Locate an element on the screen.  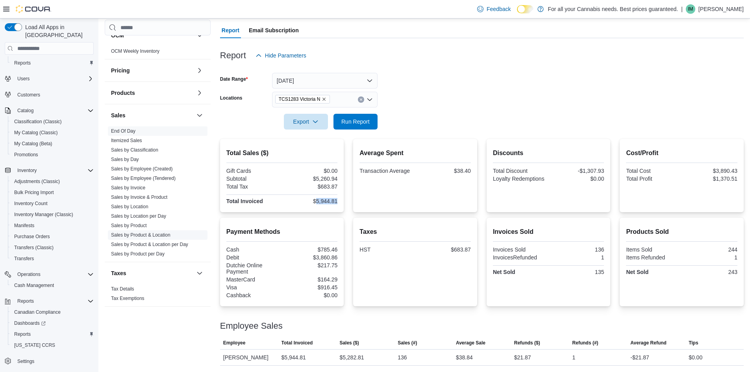
span: Promotions is located at coordinates (26, 155).